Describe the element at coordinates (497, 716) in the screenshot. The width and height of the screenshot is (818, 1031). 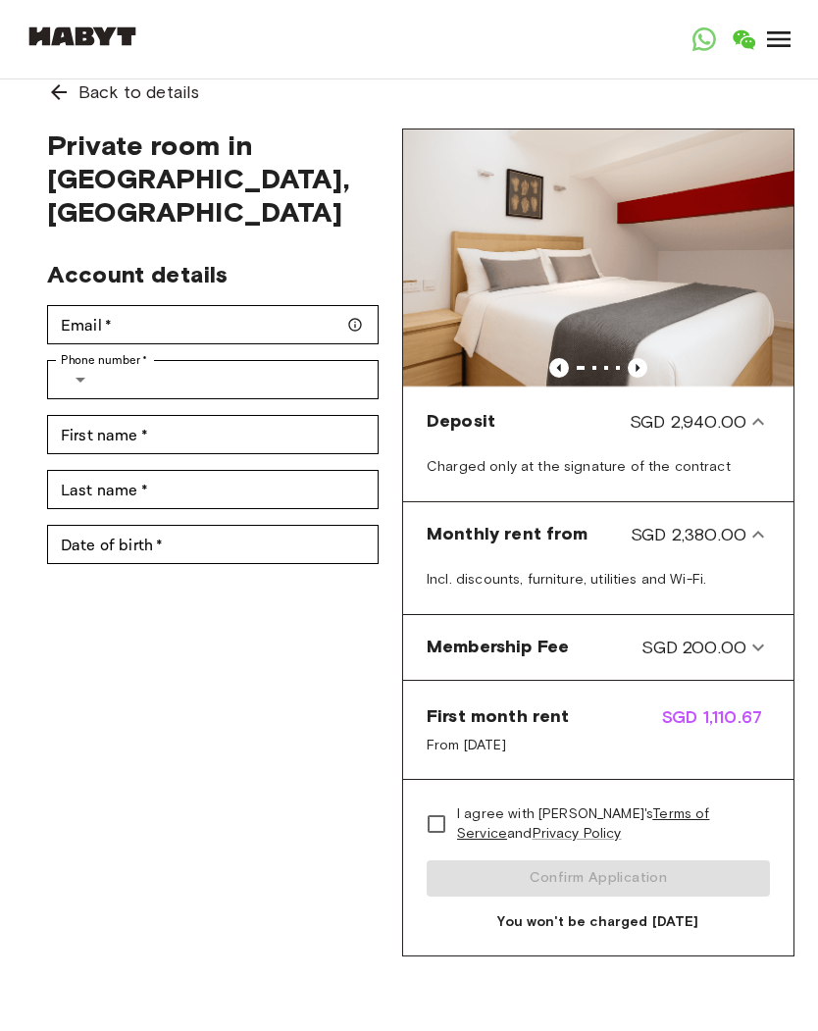
I see `span: First month rent` at that location.